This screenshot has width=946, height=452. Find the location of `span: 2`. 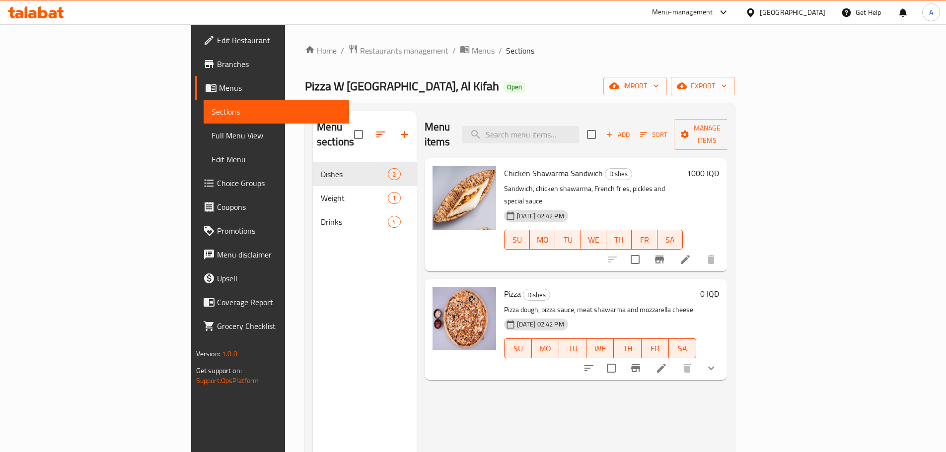

span: 2 is located at coordinates (394, 174).